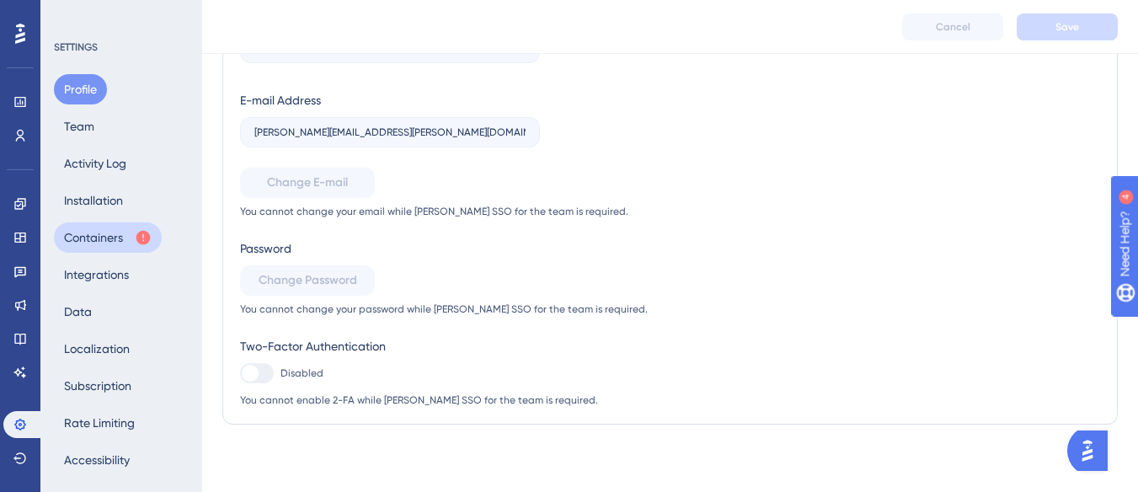  I want to click on button: Data, so click(78, 312).